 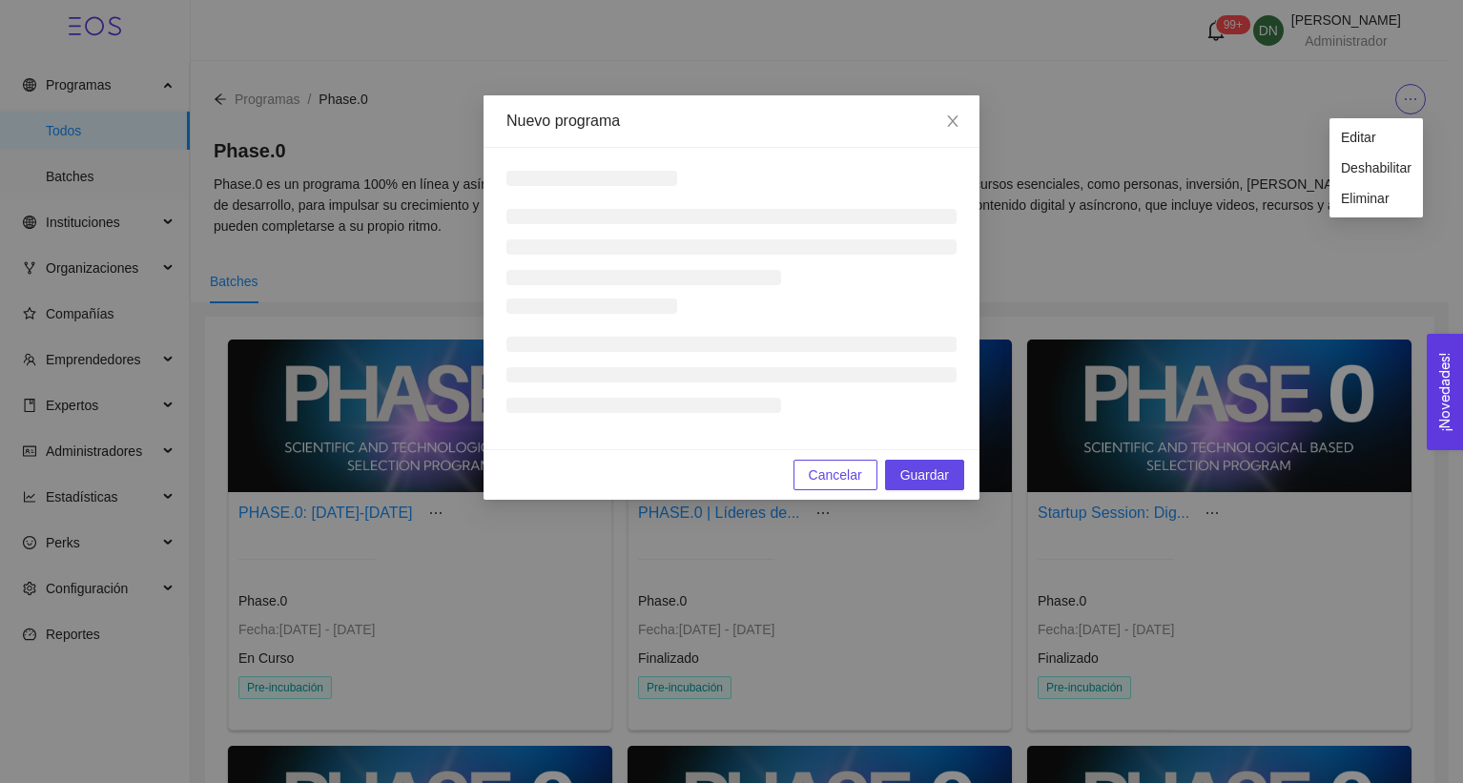 I want to click on span: Deshabilitar, so click(x=1376, y=168).